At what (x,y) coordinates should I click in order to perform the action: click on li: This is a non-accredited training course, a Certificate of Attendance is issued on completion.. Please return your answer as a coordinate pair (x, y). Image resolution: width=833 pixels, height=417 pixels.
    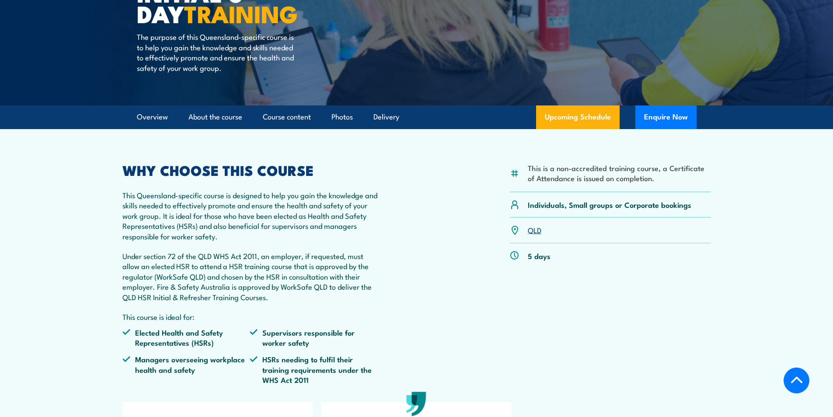
    Looking at the image, I should click on (619, 173).